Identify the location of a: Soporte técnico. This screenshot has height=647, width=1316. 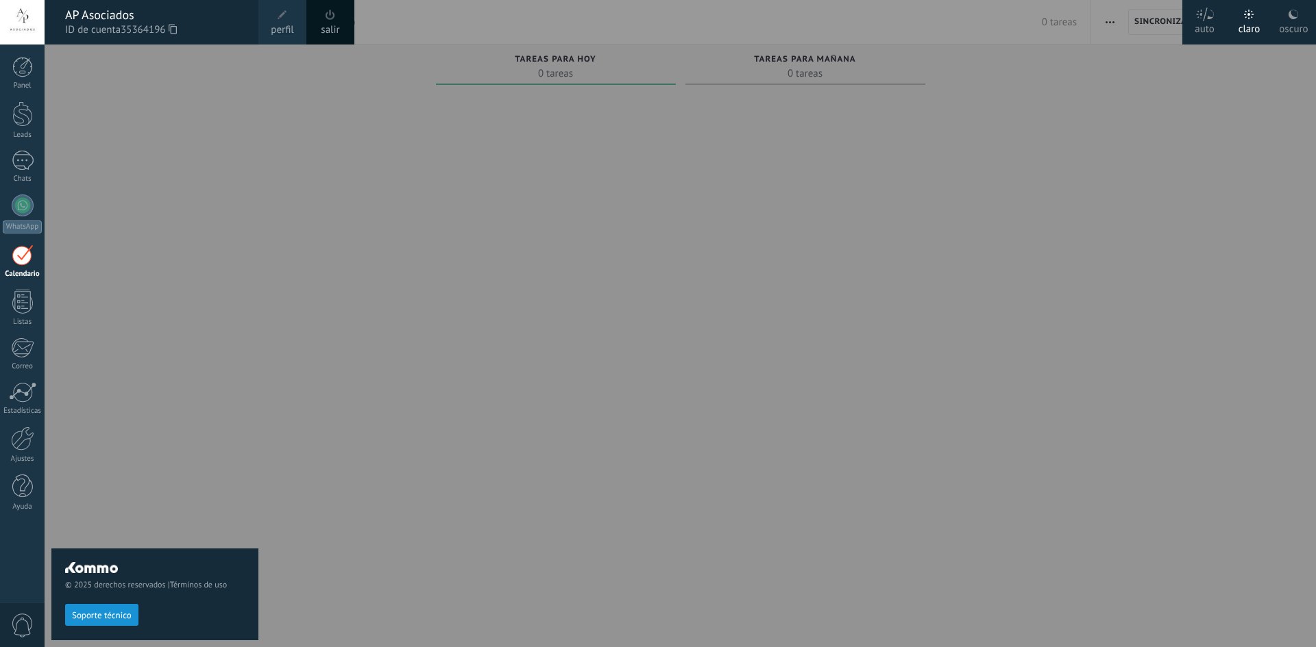
(101, 615).